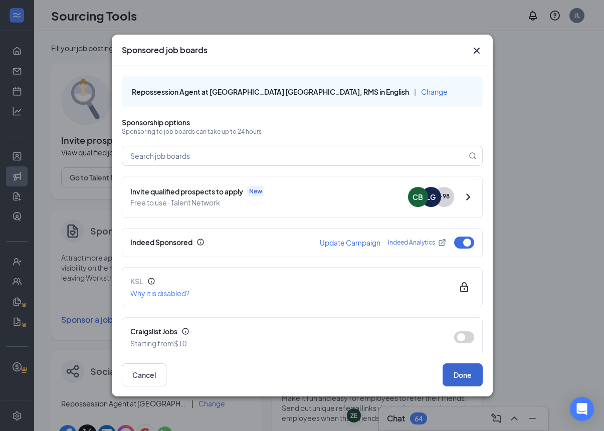  What do you see at coordinates (221, 242) in the screenshot?
I see `div: Indeed Sponsored` at bounding box center [221, 242].